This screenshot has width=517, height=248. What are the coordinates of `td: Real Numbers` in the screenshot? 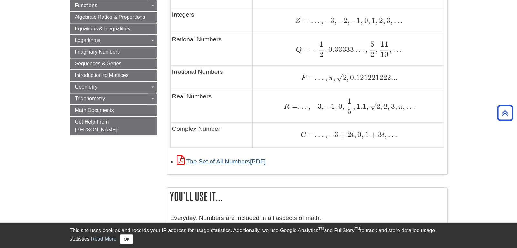 It's located at (211, 106).